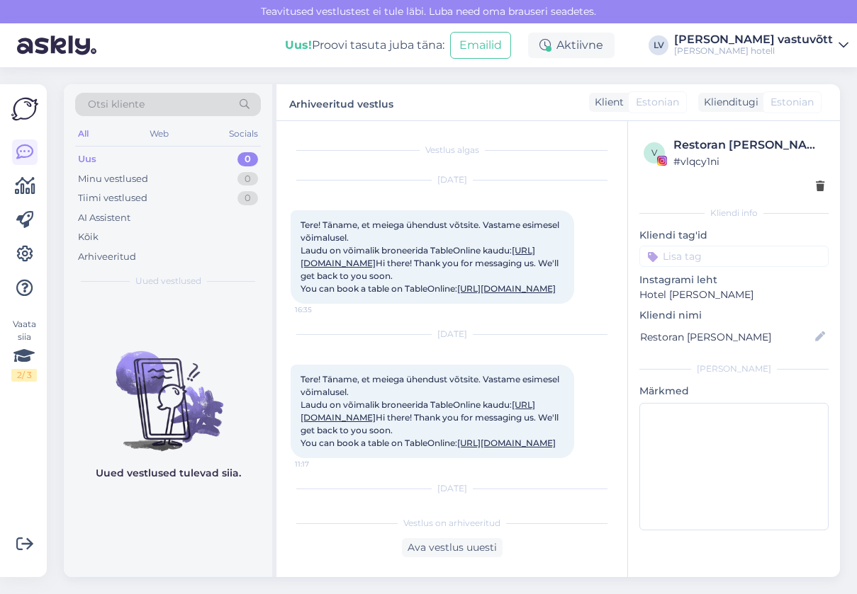 This screenshot has height=594, width=857. What do you see at coordinates (480, 45) in the screenshot?
I see `button: Emailid` at bounding box center [480, 45].